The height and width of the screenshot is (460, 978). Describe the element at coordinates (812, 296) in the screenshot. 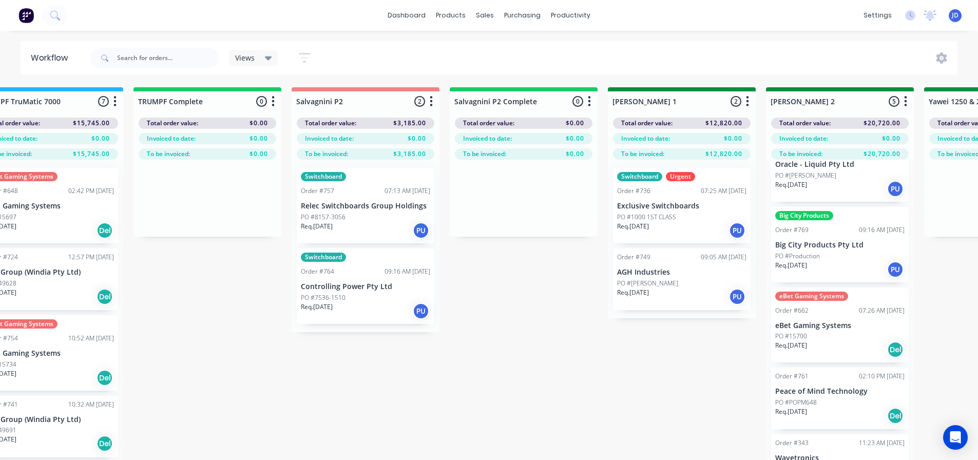

I see `div: eBet Gaming Systems` at that location.